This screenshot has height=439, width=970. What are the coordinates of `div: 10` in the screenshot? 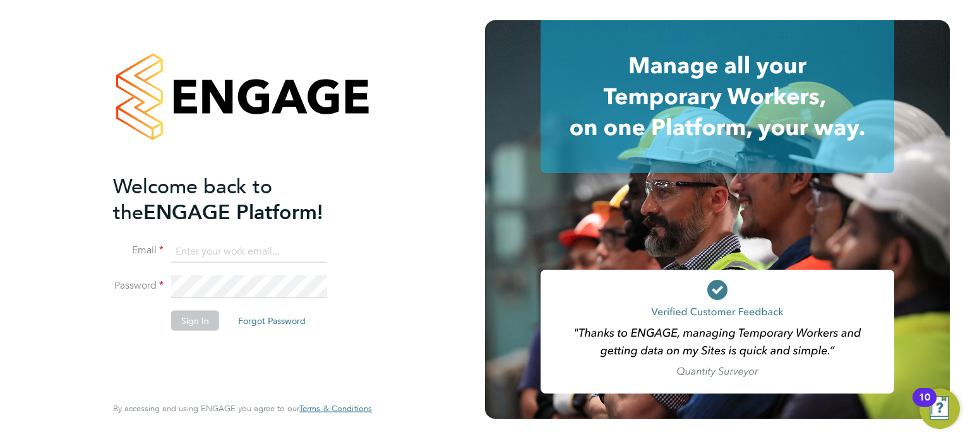 It's located at (925, 406).